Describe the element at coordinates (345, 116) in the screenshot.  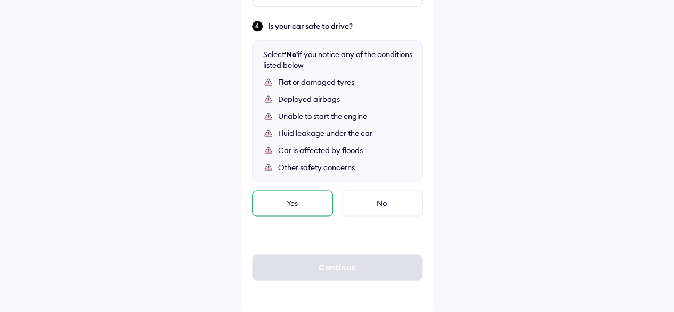
I see `div: Unable to start the engine` at that location.